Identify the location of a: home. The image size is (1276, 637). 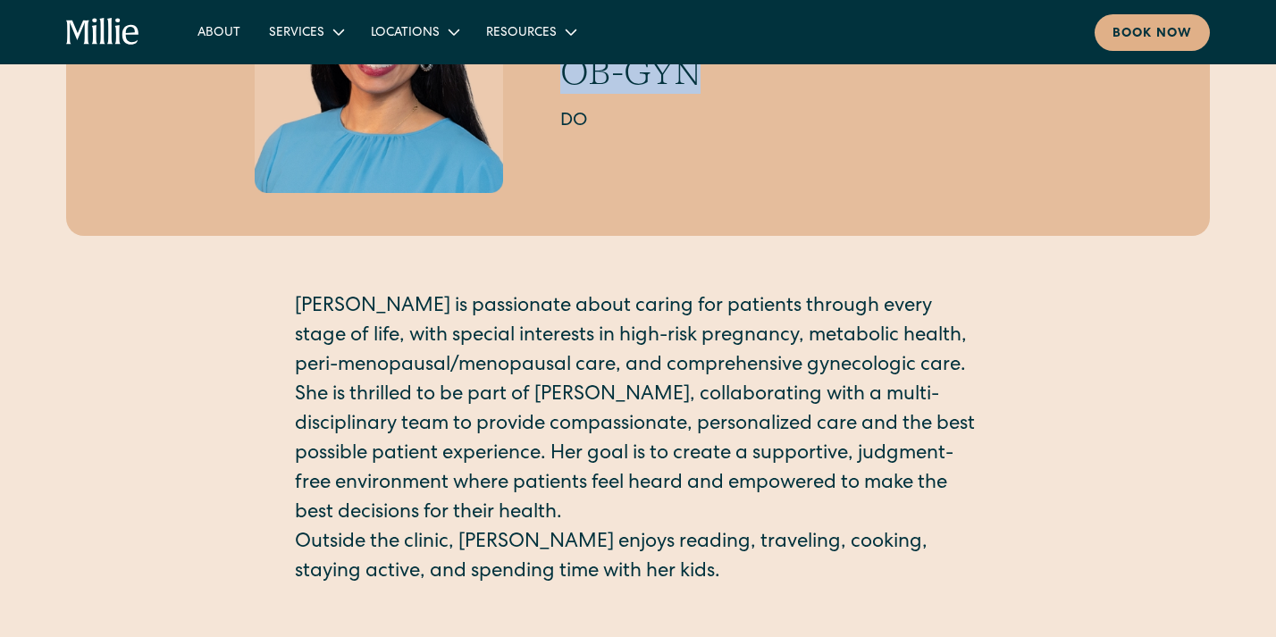
(103, 32).